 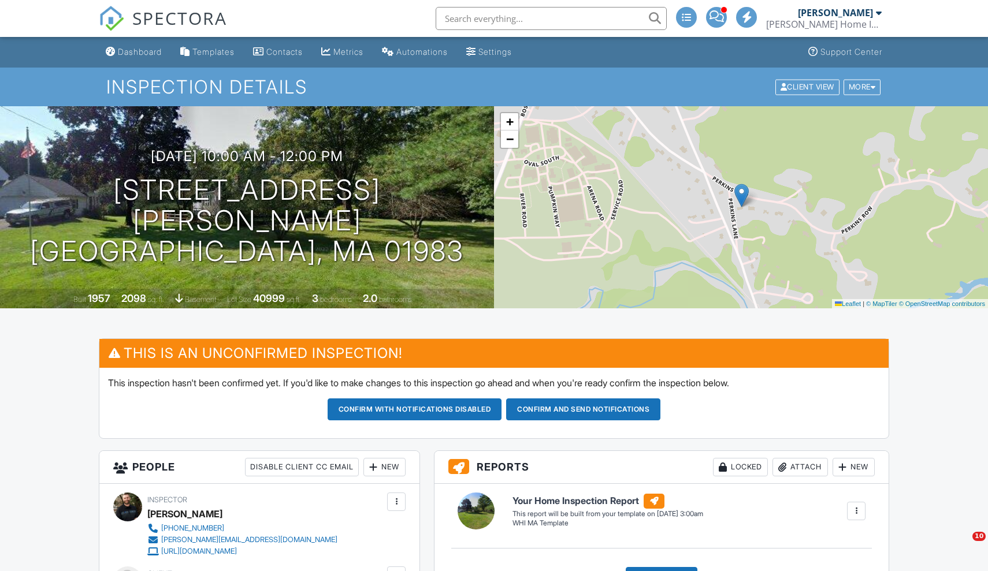 What do you see at coordinates (862, 87) in the screenshot?
I see `div: More` at bounding box center [862, 87].